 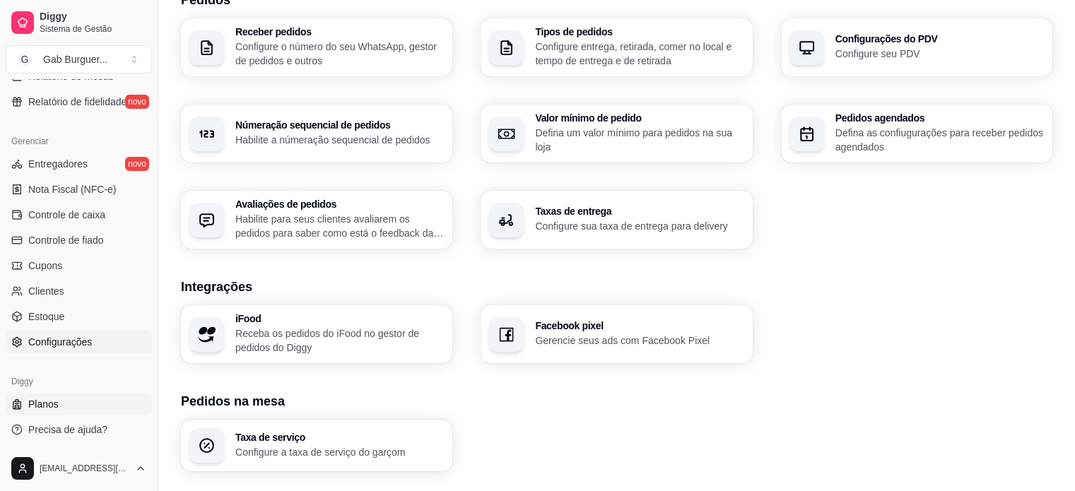 What do you see at coordinates (66, 215) in the screenshot?
I see `span: Controle de caixa` at bounding box center [66, 215].